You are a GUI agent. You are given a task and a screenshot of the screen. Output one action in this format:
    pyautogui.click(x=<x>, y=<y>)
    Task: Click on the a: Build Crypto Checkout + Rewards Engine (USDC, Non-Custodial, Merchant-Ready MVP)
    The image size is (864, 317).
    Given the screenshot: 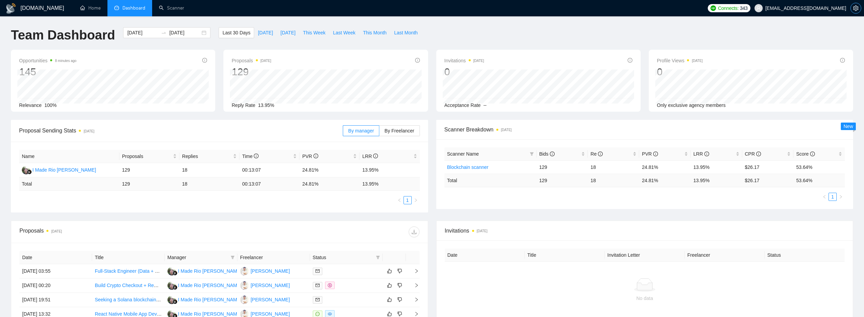 What is the action you would take?
    pyautogui.click(x=189, y=286)
    